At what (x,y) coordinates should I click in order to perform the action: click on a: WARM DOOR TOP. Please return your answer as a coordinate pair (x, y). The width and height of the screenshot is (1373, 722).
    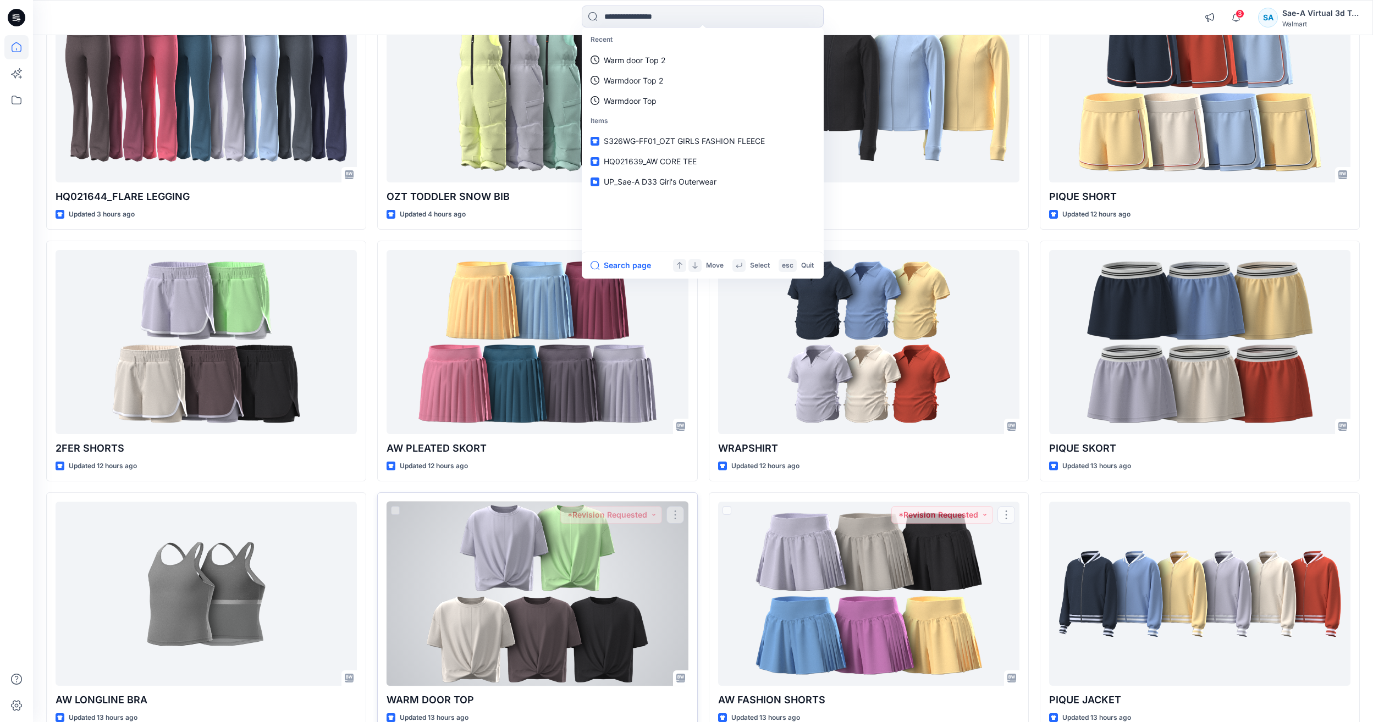
    Looking at the image, I should click on (537, 594).